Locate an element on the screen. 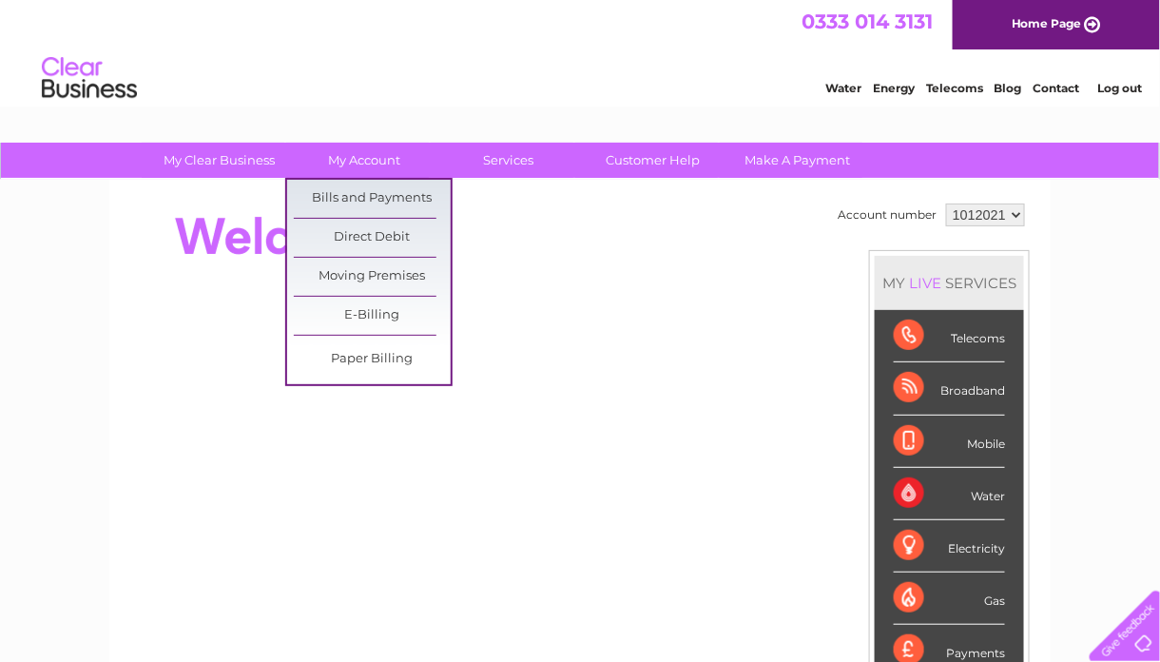 The width and height of the screenshot is (1160, 662). a: Contact is located at coordinates (1056, 87).